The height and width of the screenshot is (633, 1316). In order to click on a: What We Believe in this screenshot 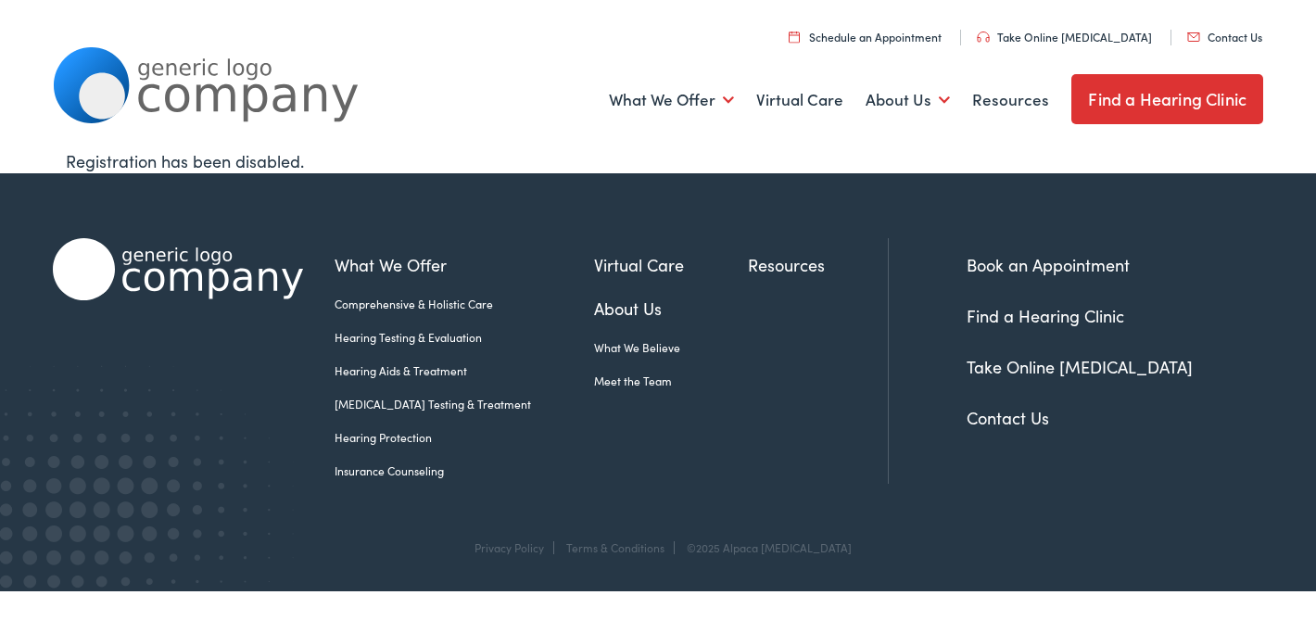, I will do `click(670, 347)`.